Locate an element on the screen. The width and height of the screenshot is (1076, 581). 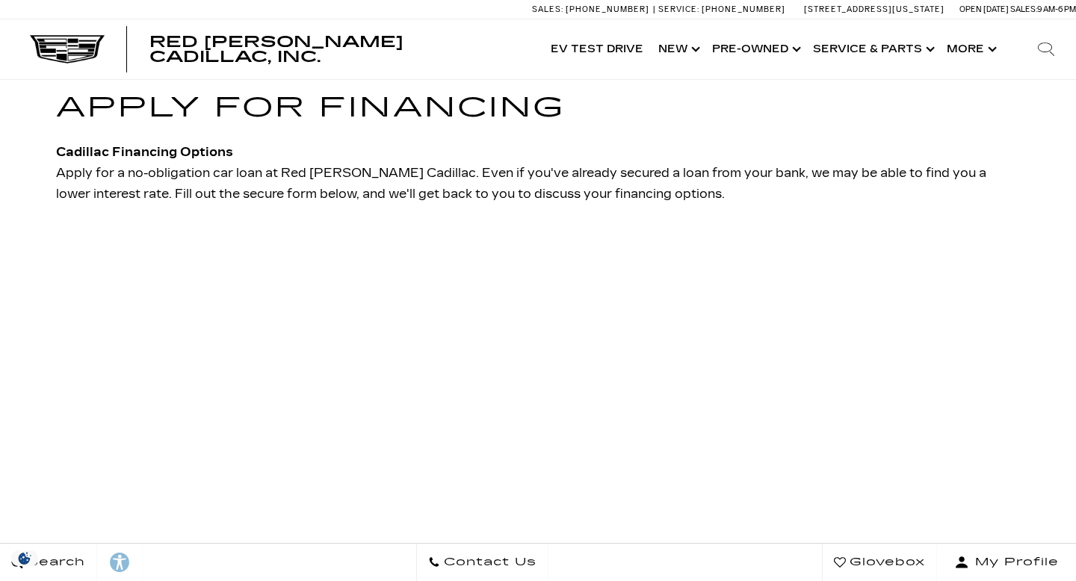
section: Click to Open Cookie Consent Modal is located at coordinates (25, 558).